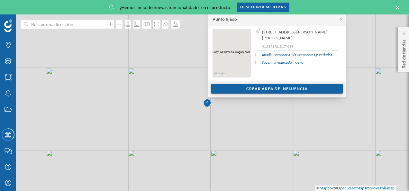  What do you see at coordinates (351, 188) in the screenshot?
I see `a: OpenStreetMap` at bounding box center [351, 188].